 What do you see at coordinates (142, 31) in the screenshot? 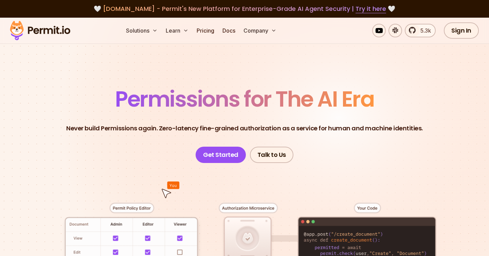
I see `button: Solutions` at bounding box center [142, 31].